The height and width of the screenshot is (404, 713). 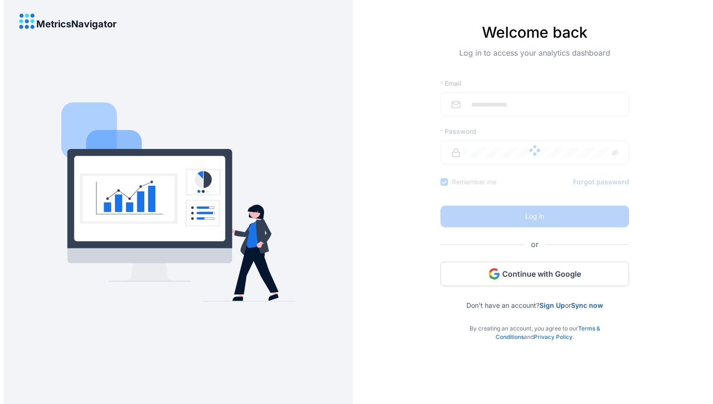 What do you see at coordinates (535, 298) in the screenshot?
I see `div: Don’t have an account? or` at bounding box center [535, 298].